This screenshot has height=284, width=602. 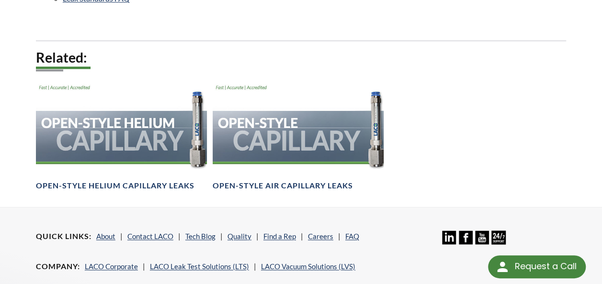 I want to click on a: Open-Style Capillary headerOpen-Style Air Capillary Leaks, so click(x=298, y=135).